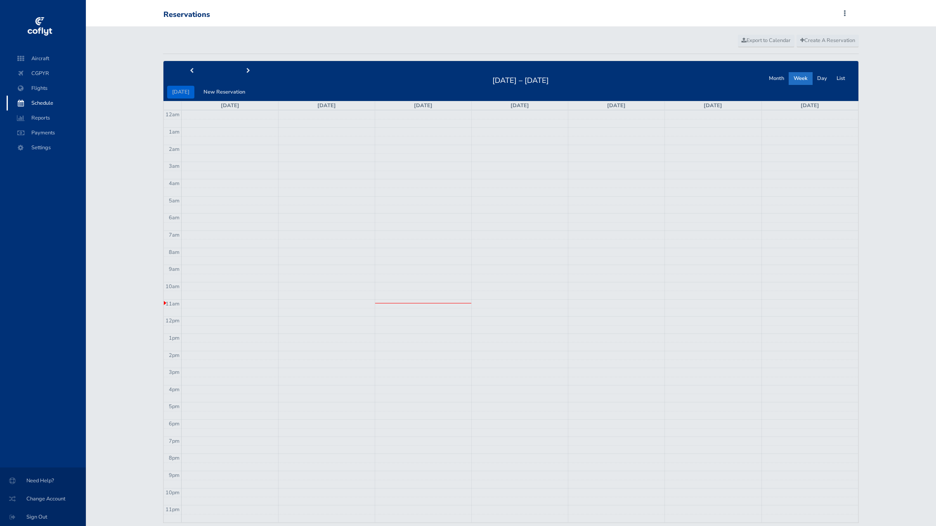 This screenshot has width=936, height=526. I want to click on button: List, so click(840, 78).